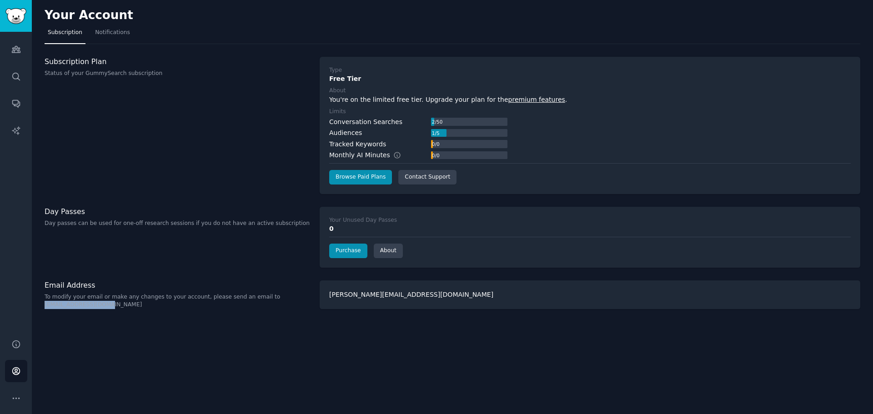 The width and height of the screenshot is (873, 414). Describe the element at coordinates (363, 221) in the screenshot. I see `div: Your Unused Day Passes` at that location.